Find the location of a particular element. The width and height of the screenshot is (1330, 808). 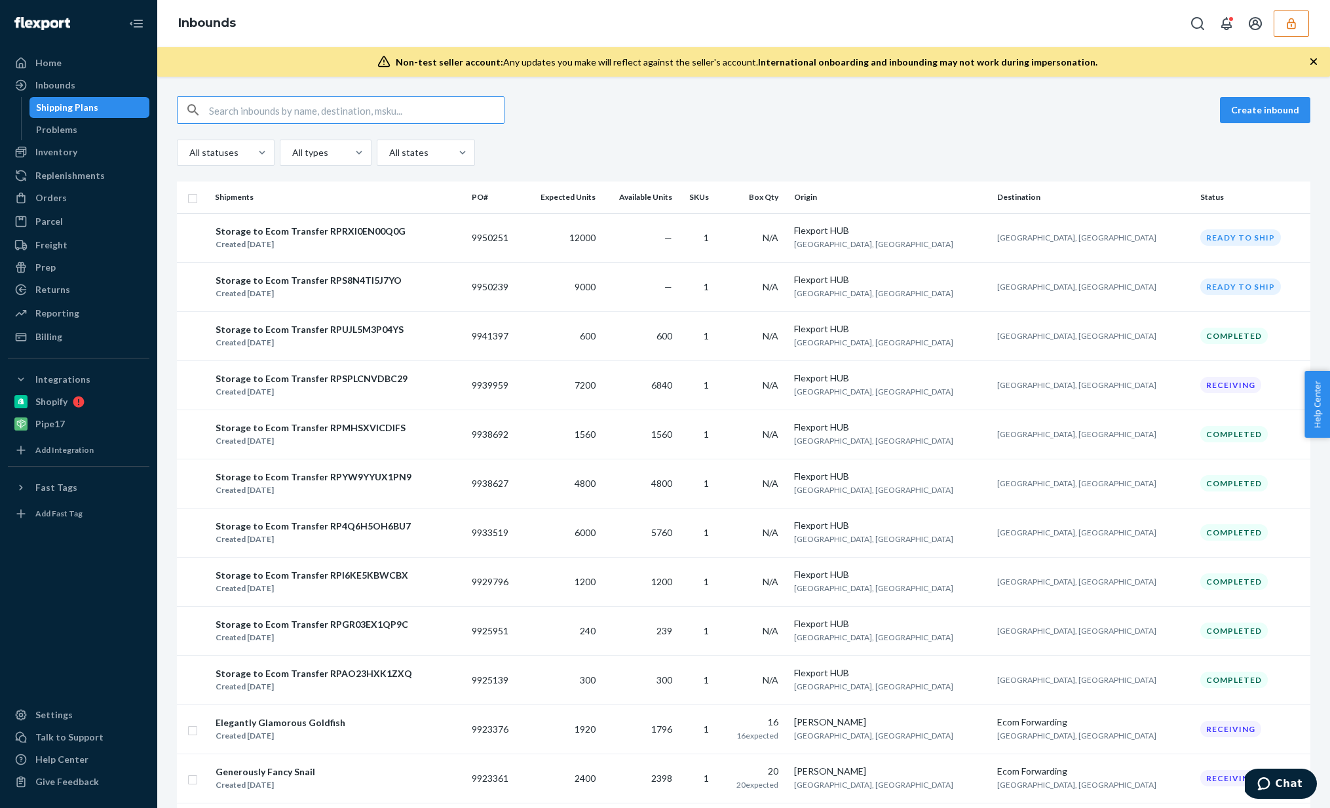

div: Inbounds is located at coordinates (55, 85).